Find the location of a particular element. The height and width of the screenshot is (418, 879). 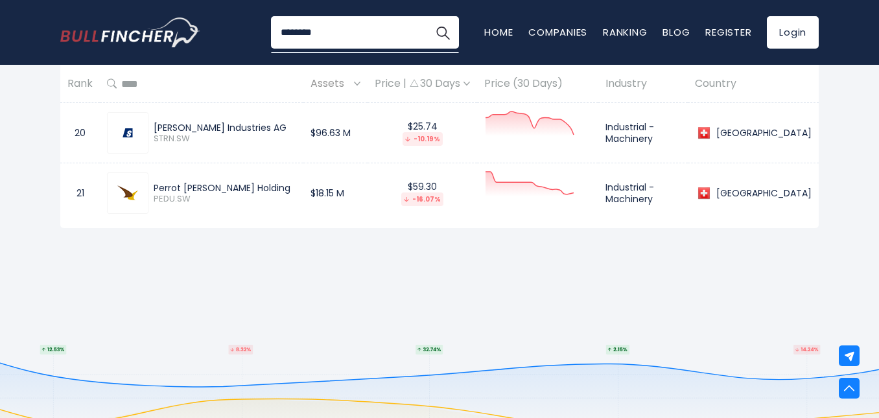

img: Bullfincher logo is located at coordinates (130, 32).